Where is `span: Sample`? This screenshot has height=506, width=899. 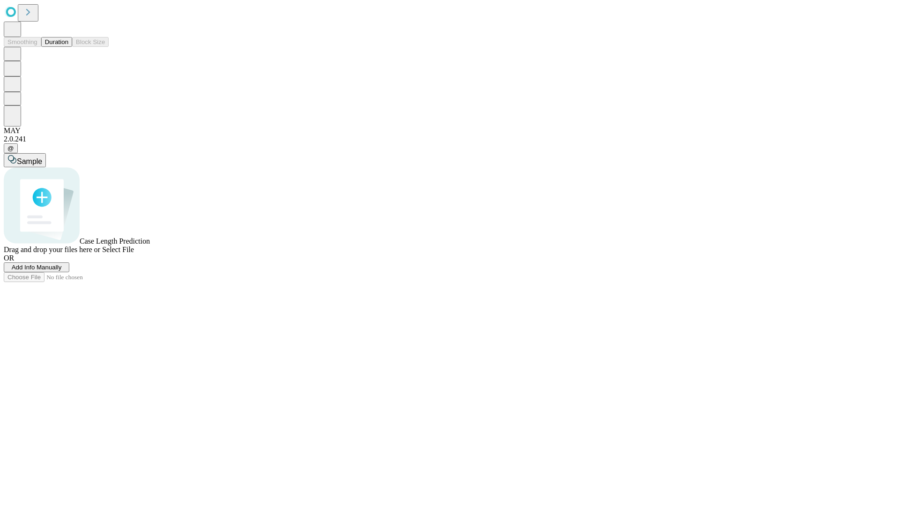
span: Sample is located at coordinates (29, 161).